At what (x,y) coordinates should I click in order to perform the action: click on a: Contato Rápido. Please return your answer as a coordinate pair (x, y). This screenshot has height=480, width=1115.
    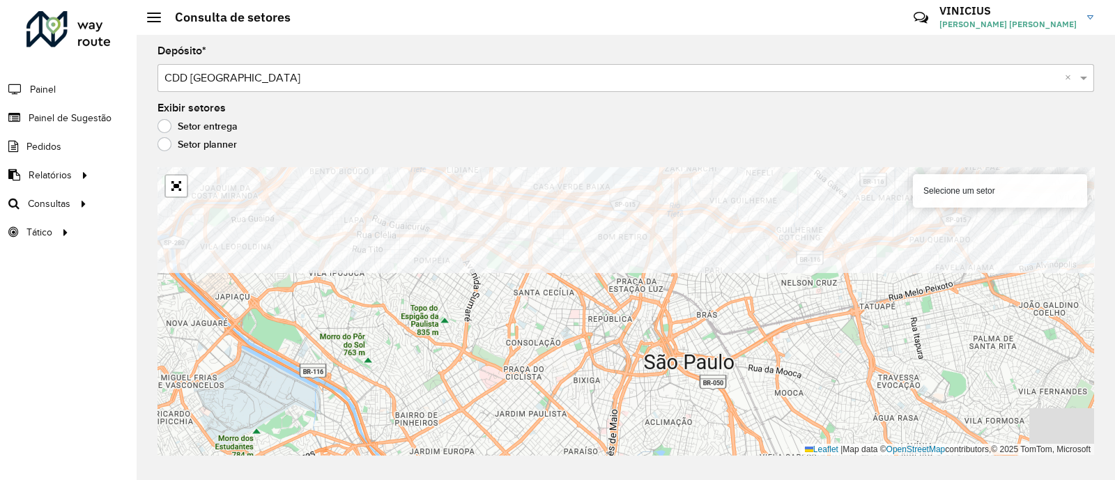
    Looking at the image, I should click on (921, 17).